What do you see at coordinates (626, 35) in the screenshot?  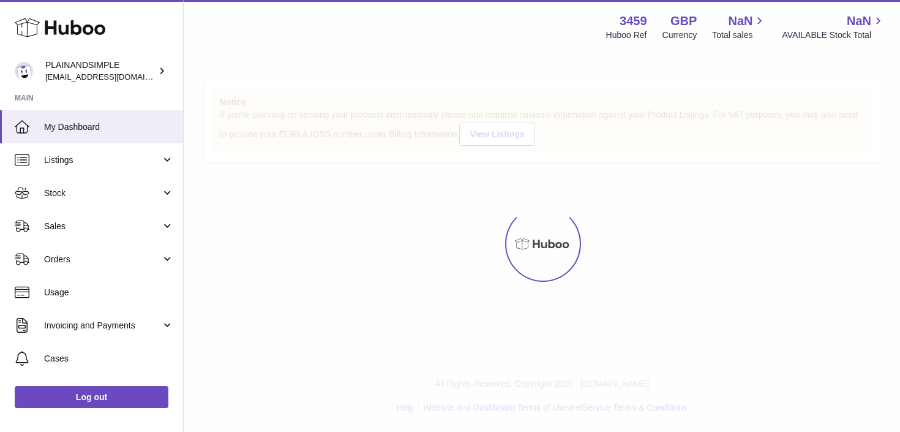 I see `div: Huboo Ref` at bounding box center [626, 35].